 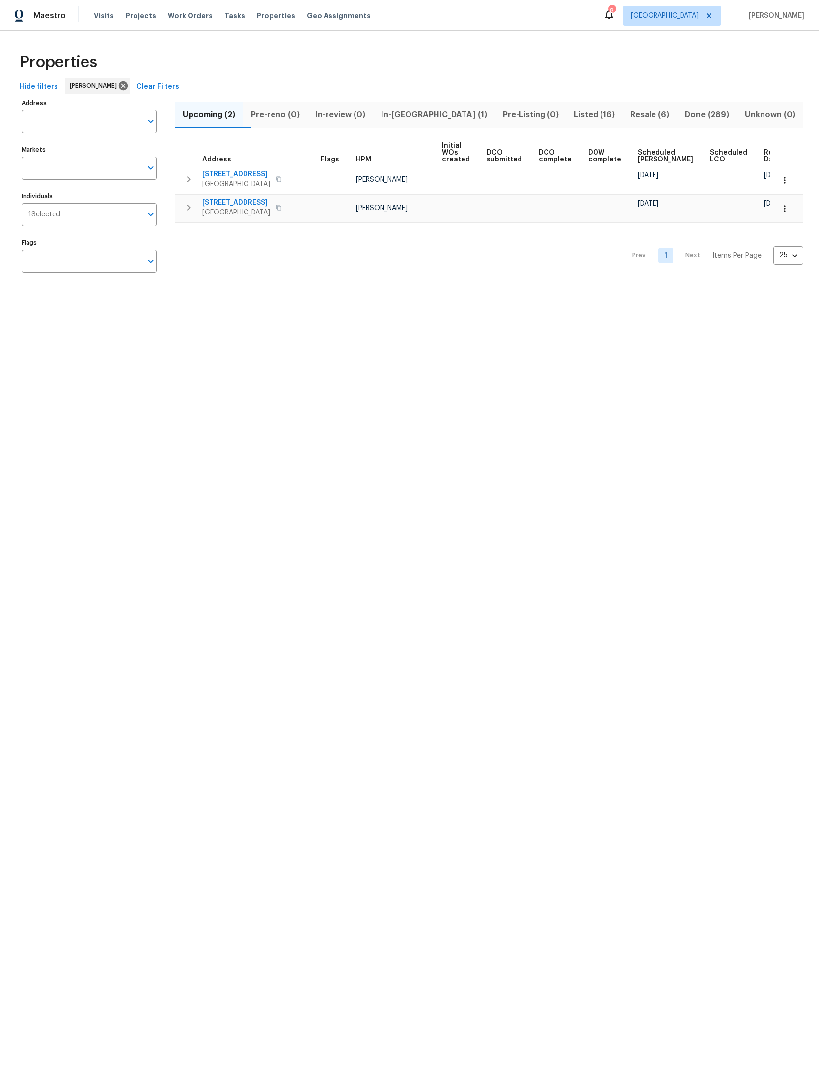 What do you see at coordinates (89, 196) in the screenshot?
I see `label: Individuals` at bounding box center [89, 196].